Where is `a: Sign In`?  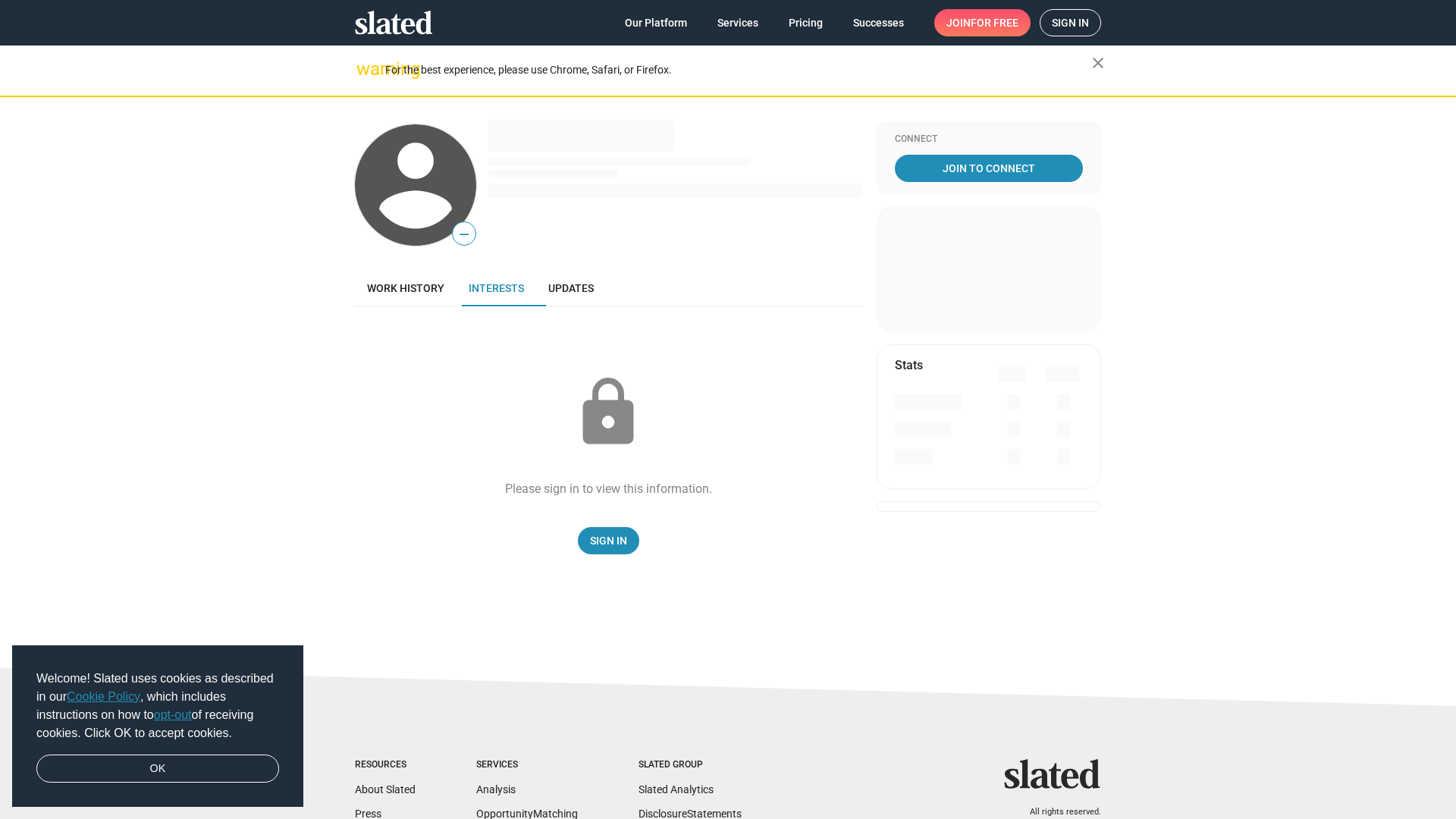 a: Sign In is located at coordinates (609, 541).